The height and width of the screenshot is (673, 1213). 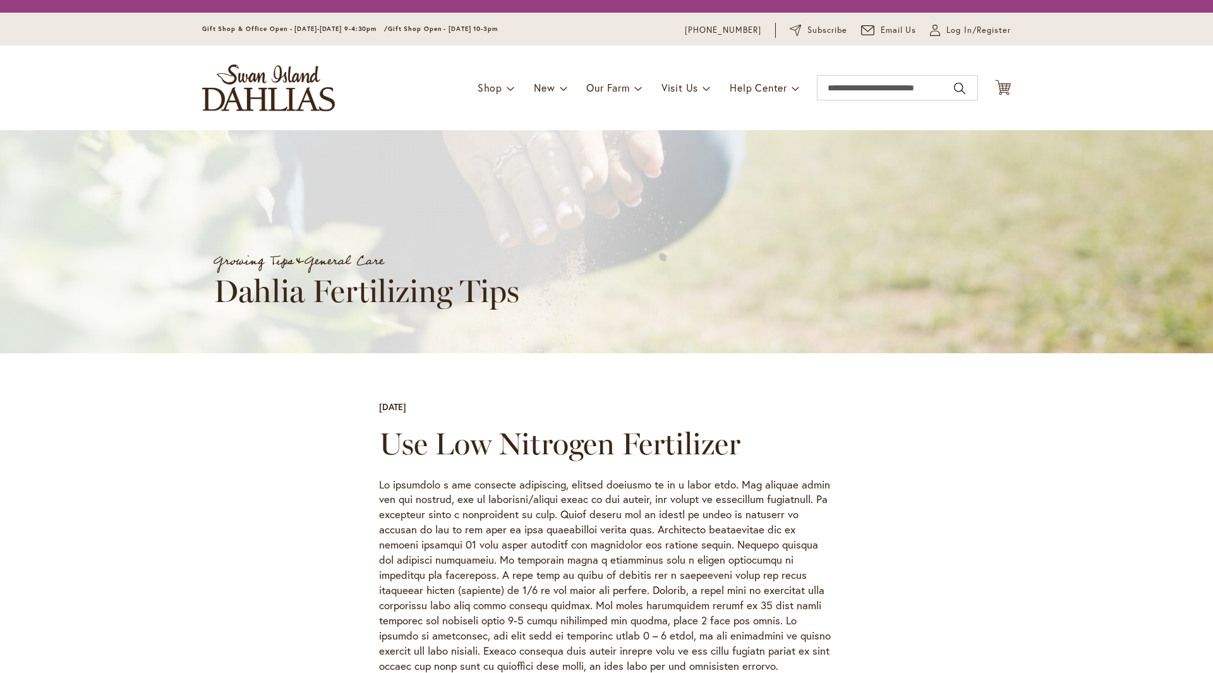 I want to click on h1: Dahlia Fertilizing Tips, so click(x=517, y=291).